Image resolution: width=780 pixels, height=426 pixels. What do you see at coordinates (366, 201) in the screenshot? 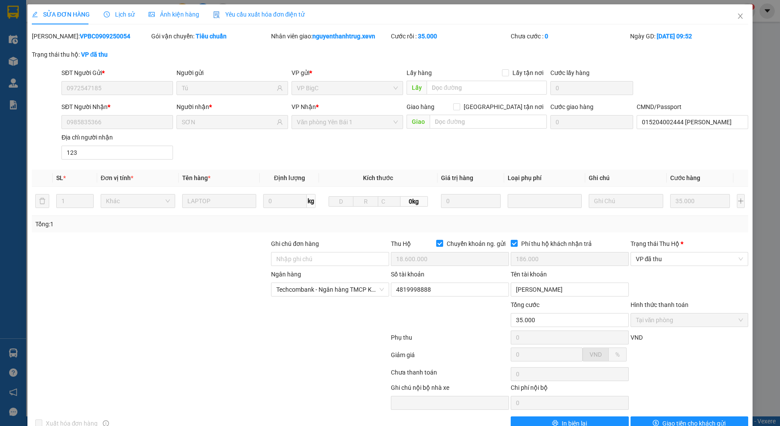
I see `input: R` at bounding box center [366, 201].